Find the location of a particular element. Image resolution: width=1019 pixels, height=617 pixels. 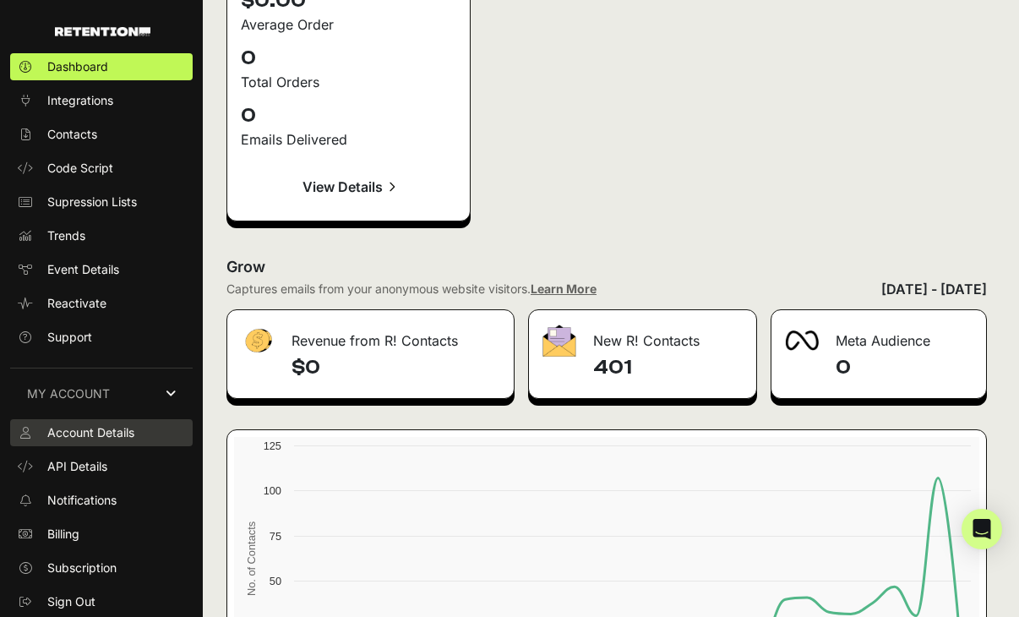

span: Account Details is located at coordinates (90, 433).